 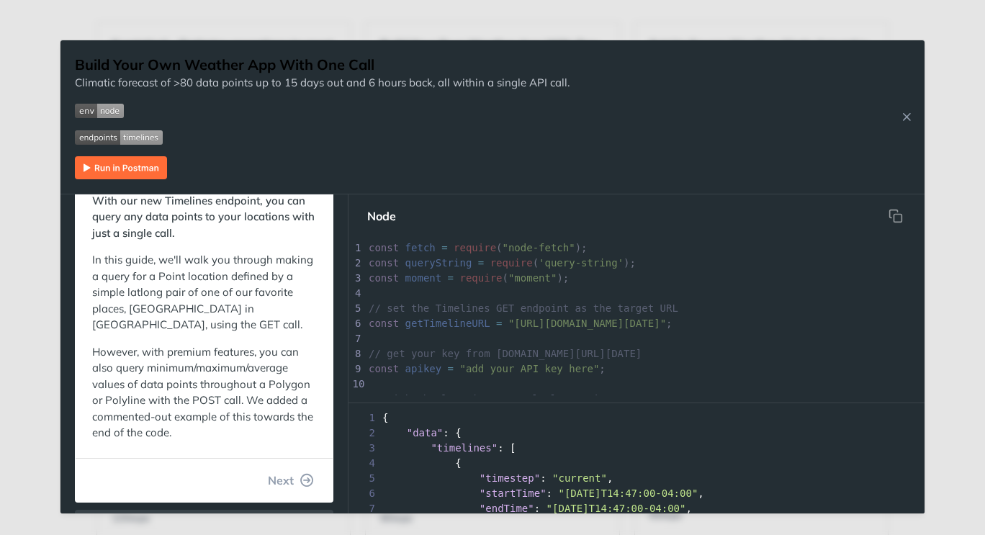 What do you see at coordinates (581, 263) in the screenshot?
I see `span: 'query-string'` at bounding box center [581, 263].